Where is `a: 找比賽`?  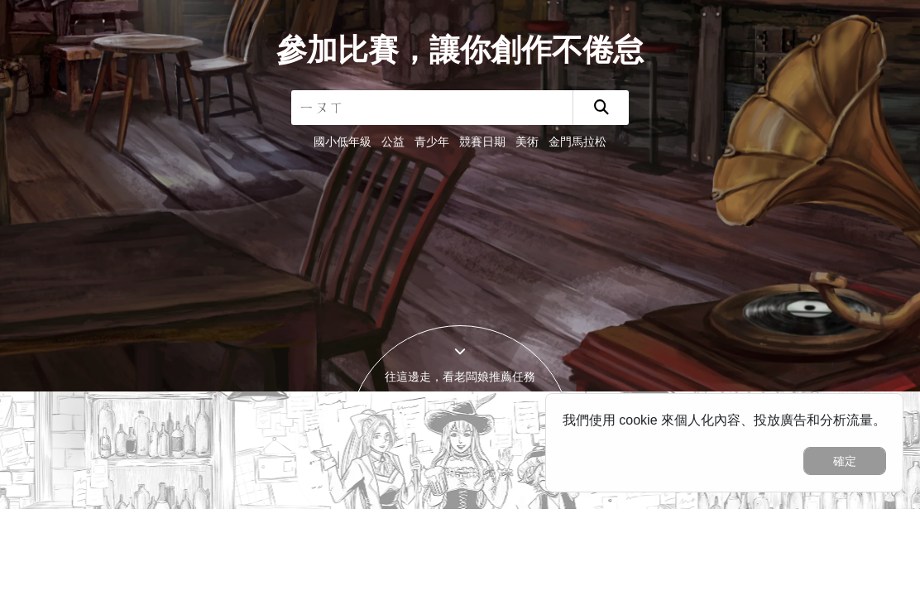 a: 找比賽 is located at coordinates (171, 23).